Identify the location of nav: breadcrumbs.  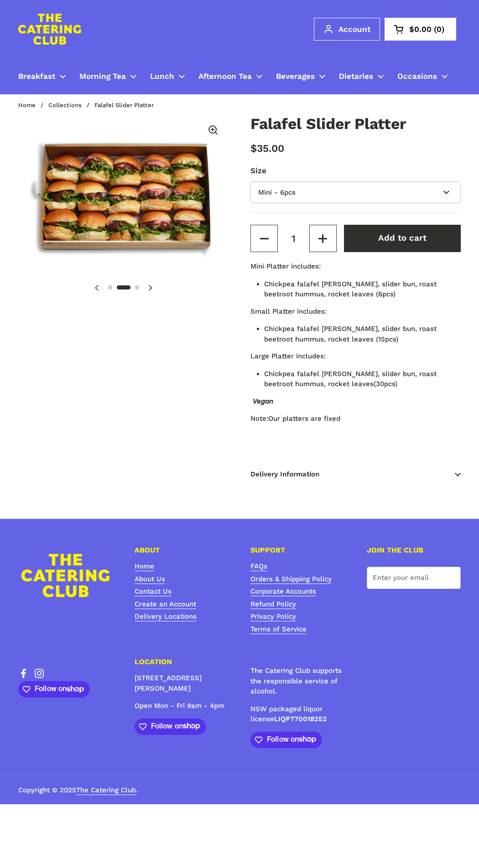
(90, 105).